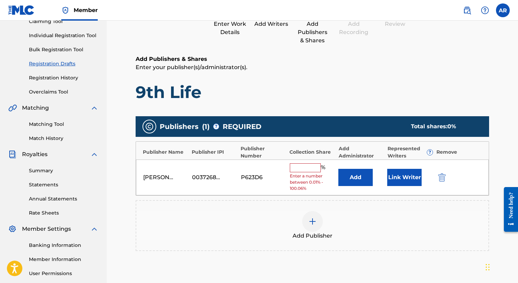 The image size is (518, 283). What do you see at coordinates (64, 92) in the screenshot?
I see `a: Overclaims Tool` at bounding box center [64, 92].